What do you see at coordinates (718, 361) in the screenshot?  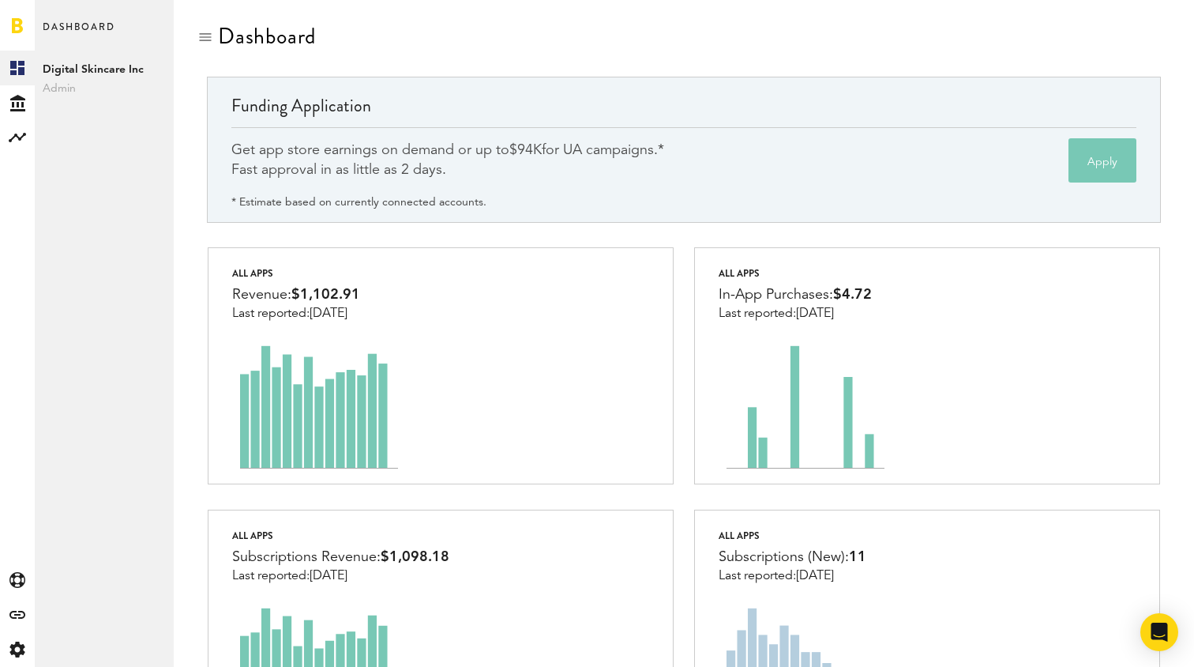 I see `text: 15` at bounding box center [718, 361].